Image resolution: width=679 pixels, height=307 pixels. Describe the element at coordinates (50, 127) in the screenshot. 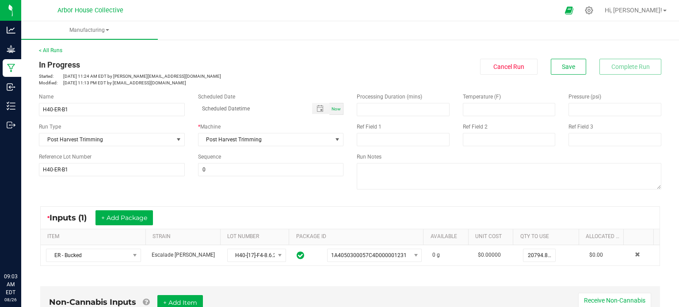

I see `span: Run Type` at that location.